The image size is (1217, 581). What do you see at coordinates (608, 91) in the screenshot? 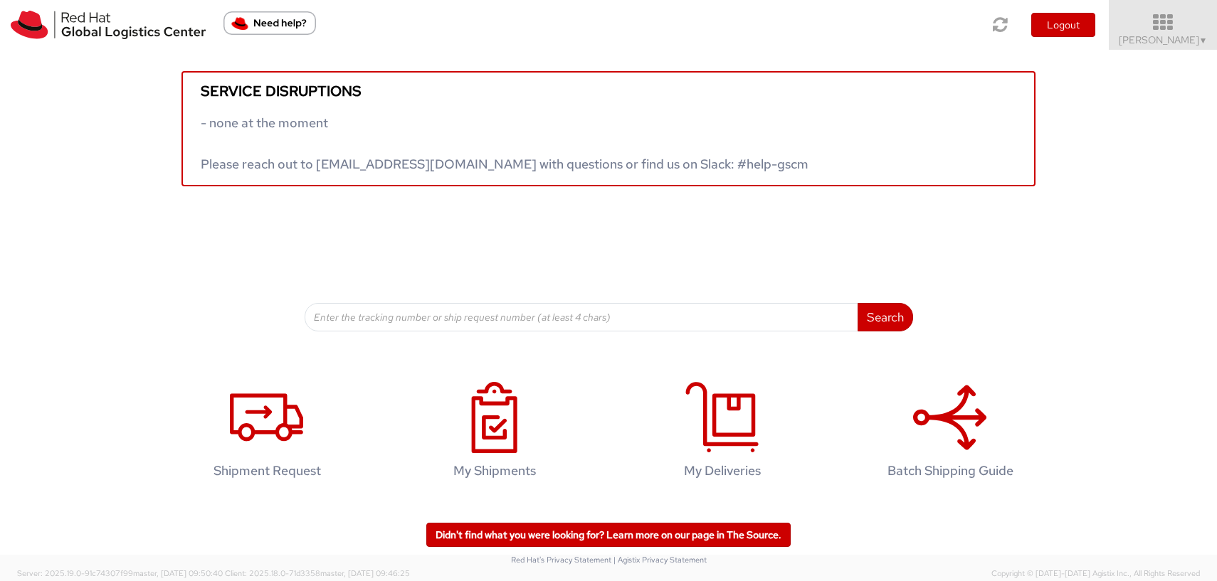
I see `h5: Service disruptions` at bounding box center [608, 91].